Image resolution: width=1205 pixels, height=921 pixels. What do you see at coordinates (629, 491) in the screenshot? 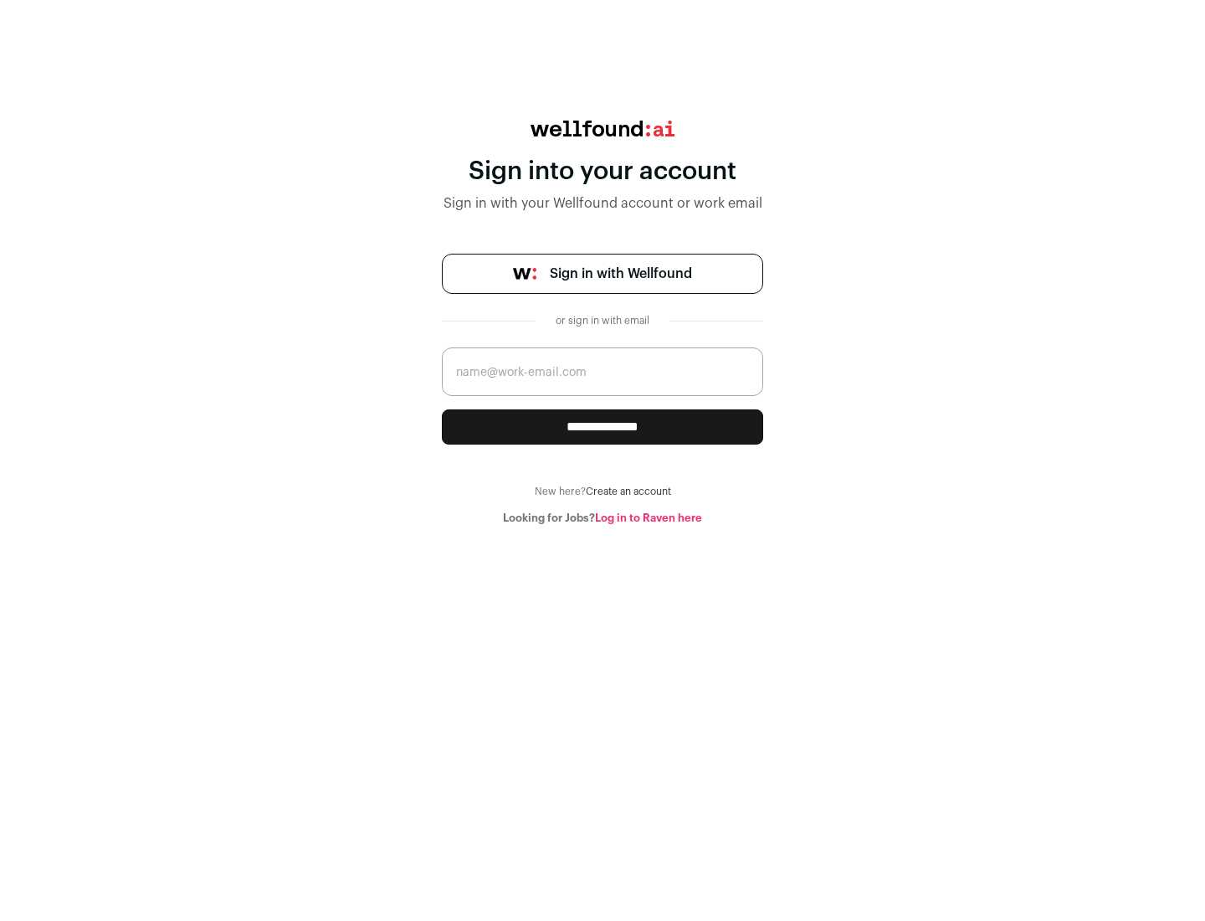
I see `a: Create an account` at bounding box center [629, 491].